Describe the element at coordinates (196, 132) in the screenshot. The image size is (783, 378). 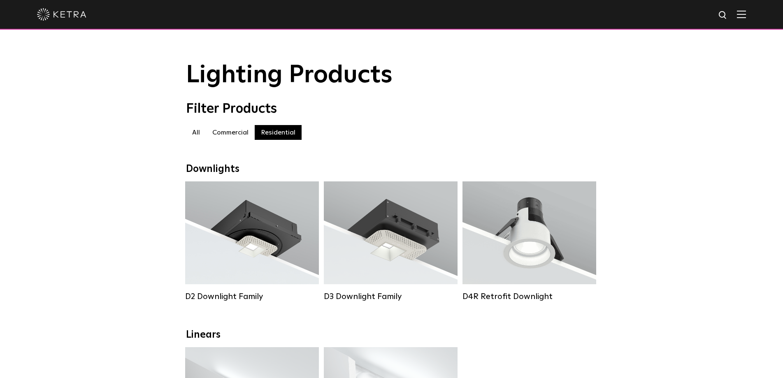
I see `label: All` at that location.